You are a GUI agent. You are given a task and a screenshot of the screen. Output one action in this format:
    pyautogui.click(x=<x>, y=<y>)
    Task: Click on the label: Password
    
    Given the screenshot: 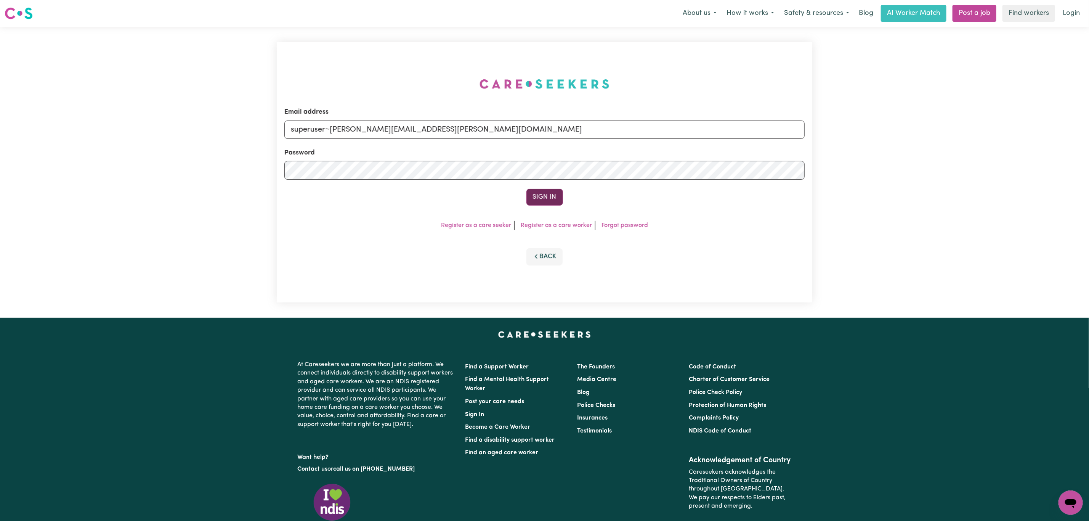 What is the action you would take?
    pyautogui.click(x=300, y=153)
    